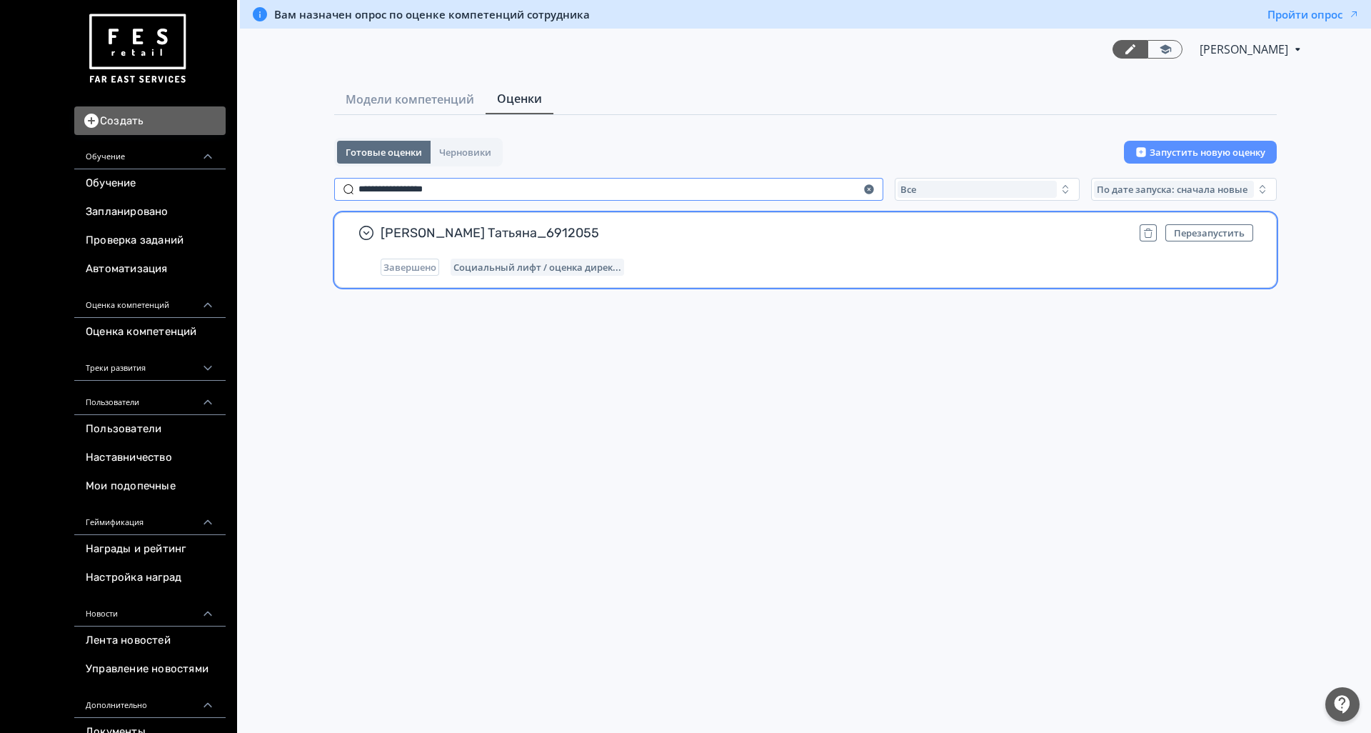 The image size is (1371, 733). I want to click on a: Пользователи, so click(150, 429).